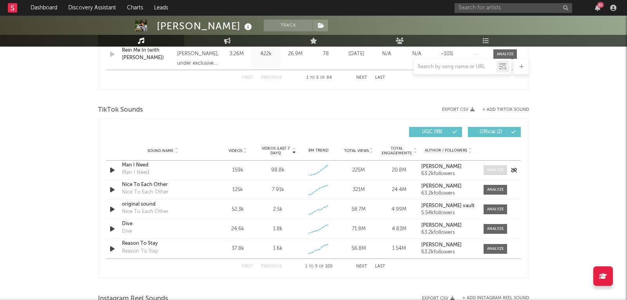 This screenshot has width=627, height=300. Describe the element at coordinates (266, 54) in the screenshot. I see `div: 422k` at that location.